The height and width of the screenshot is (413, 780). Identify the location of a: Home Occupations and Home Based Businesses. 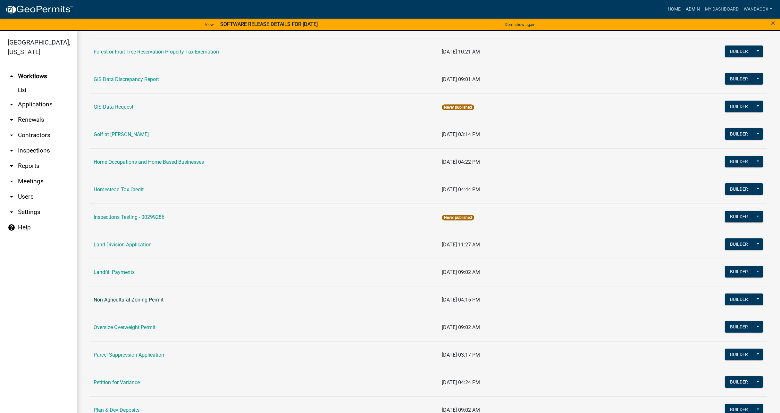
(149, 162).